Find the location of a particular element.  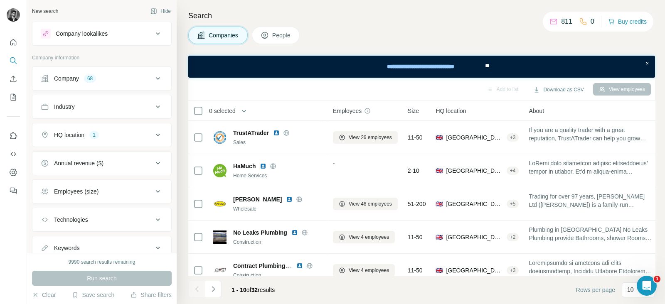

span: 1 - 10 is located at coordinates (239, 290).